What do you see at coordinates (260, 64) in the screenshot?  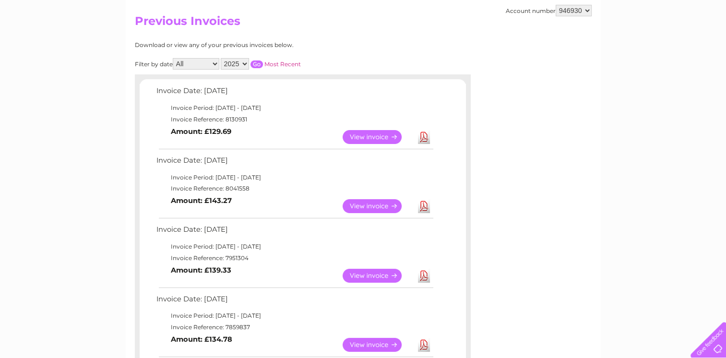 I see `div: Filter by date` at bounding box center [260, 64].